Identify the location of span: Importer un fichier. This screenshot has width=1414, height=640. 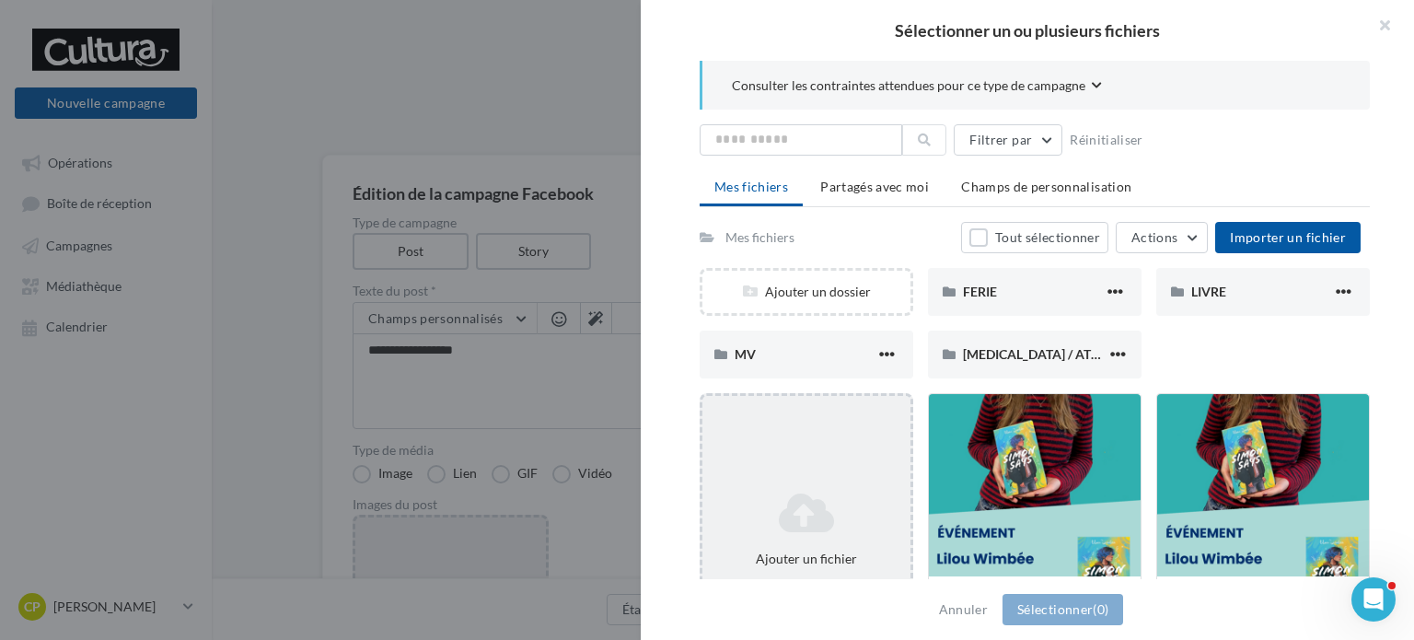
(1288, 237).